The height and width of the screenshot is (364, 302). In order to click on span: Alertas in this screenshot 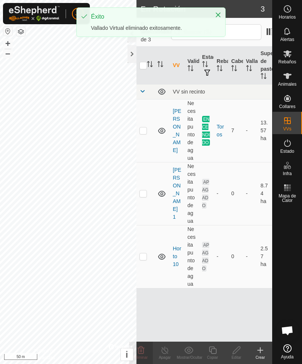, I will do `click(287, 39)`.